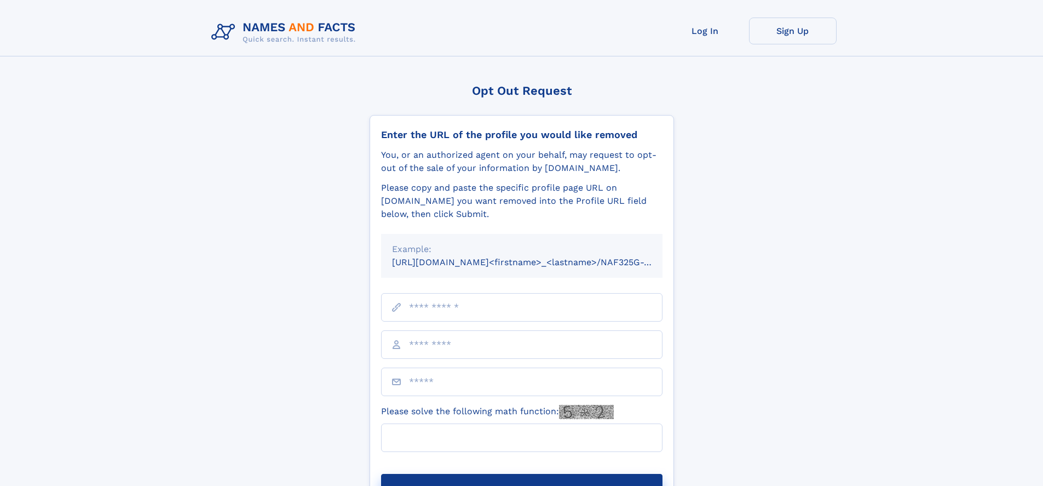  I want to click on a: Sign Up, so click(793, 31).